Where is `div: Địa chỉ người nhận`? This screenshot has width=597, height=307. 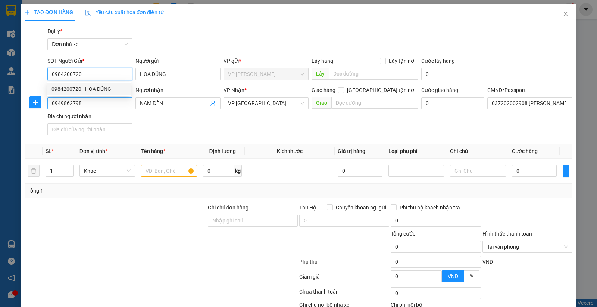 div: Địa chỉ người nhận is located at coordinates (90, 116).